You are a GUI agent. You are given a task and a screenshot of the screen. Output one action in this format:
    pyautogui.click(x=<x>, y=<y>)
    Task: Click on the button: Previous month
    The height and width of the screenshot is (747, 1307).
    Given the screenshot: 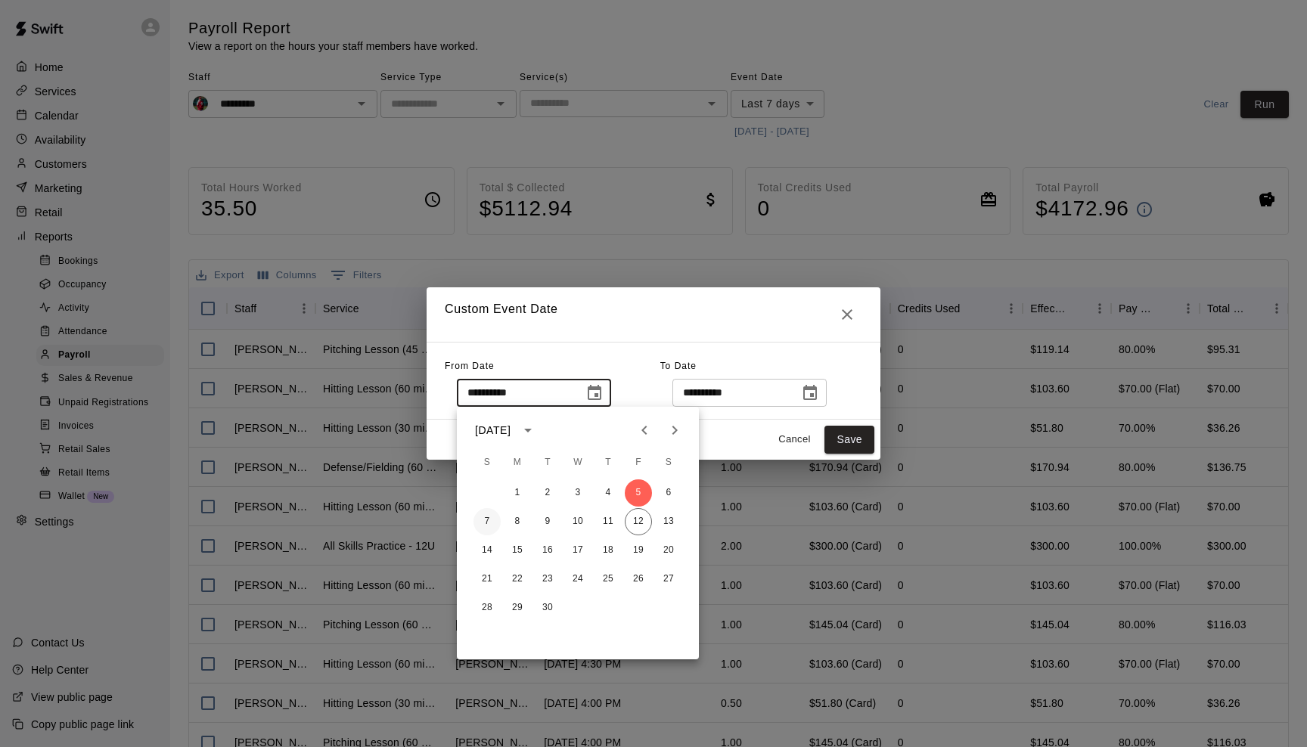 What is the action you would take?
    pyautogui.click(x=644, y=430)
    